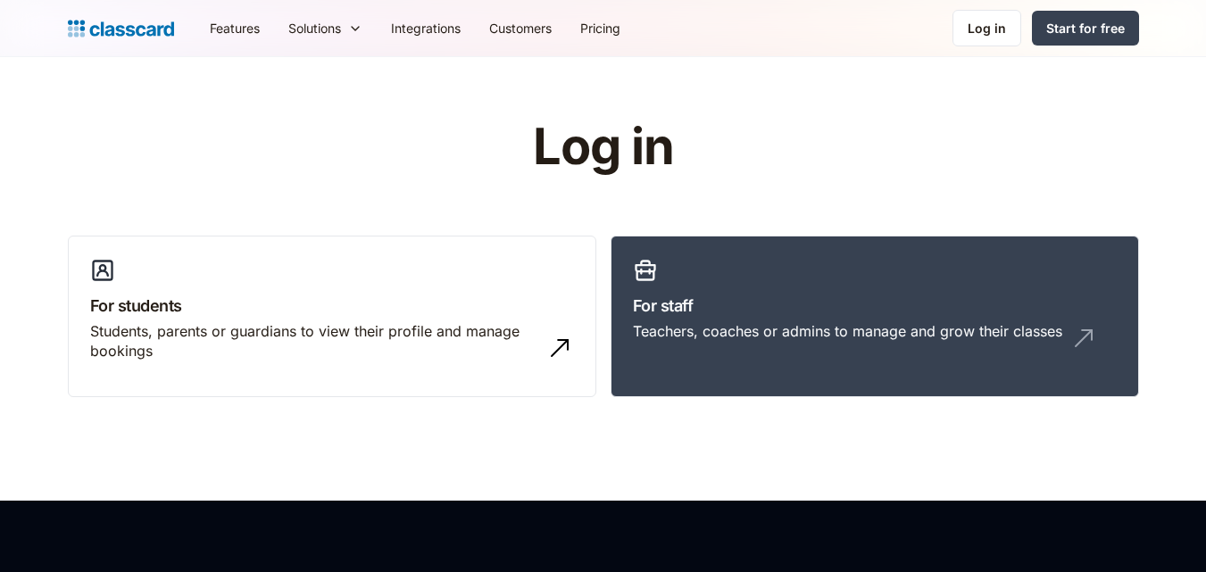  Describe the element at coordinates (1086, 28) in the screenshot. I see `div: Start for free` at that location.